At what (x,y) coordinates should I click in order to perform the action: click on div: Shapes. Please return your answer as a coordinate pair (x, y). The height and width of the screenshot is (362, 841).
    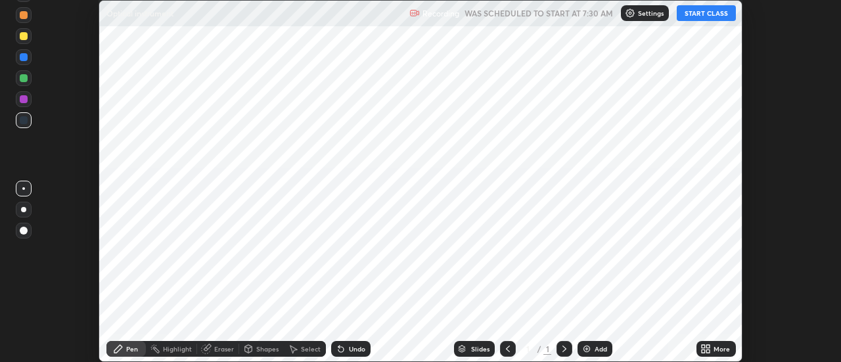
    Looking at the image, I should click on (267, 349).